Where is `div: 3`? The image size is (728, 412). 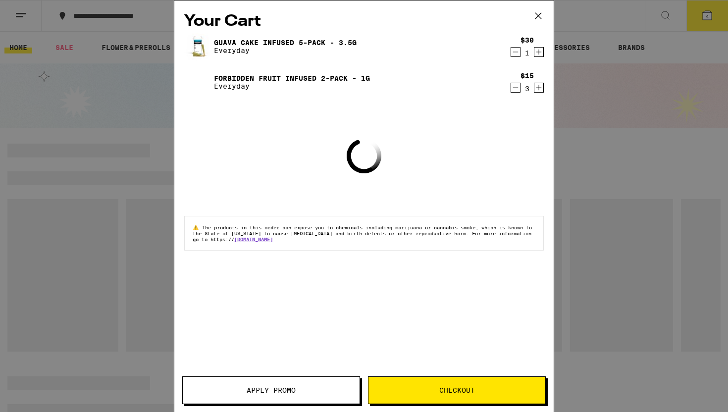 div: 3 is located at coordinates (527, 89).